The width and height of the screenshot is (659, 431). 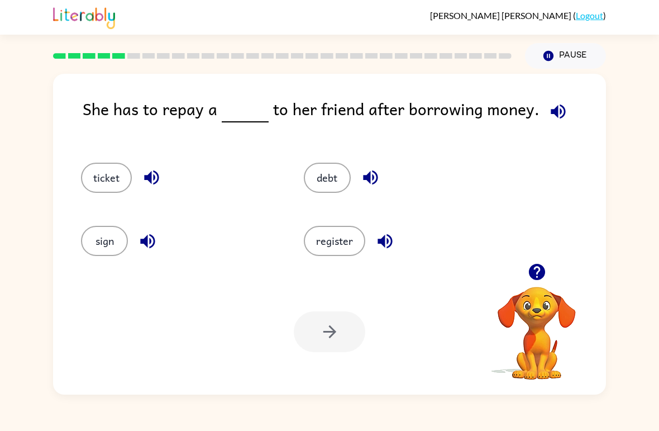 What do you see at coordinates (84, 17) in the screenshot?
I see `img: Literably` at bounding box center [84, 17].